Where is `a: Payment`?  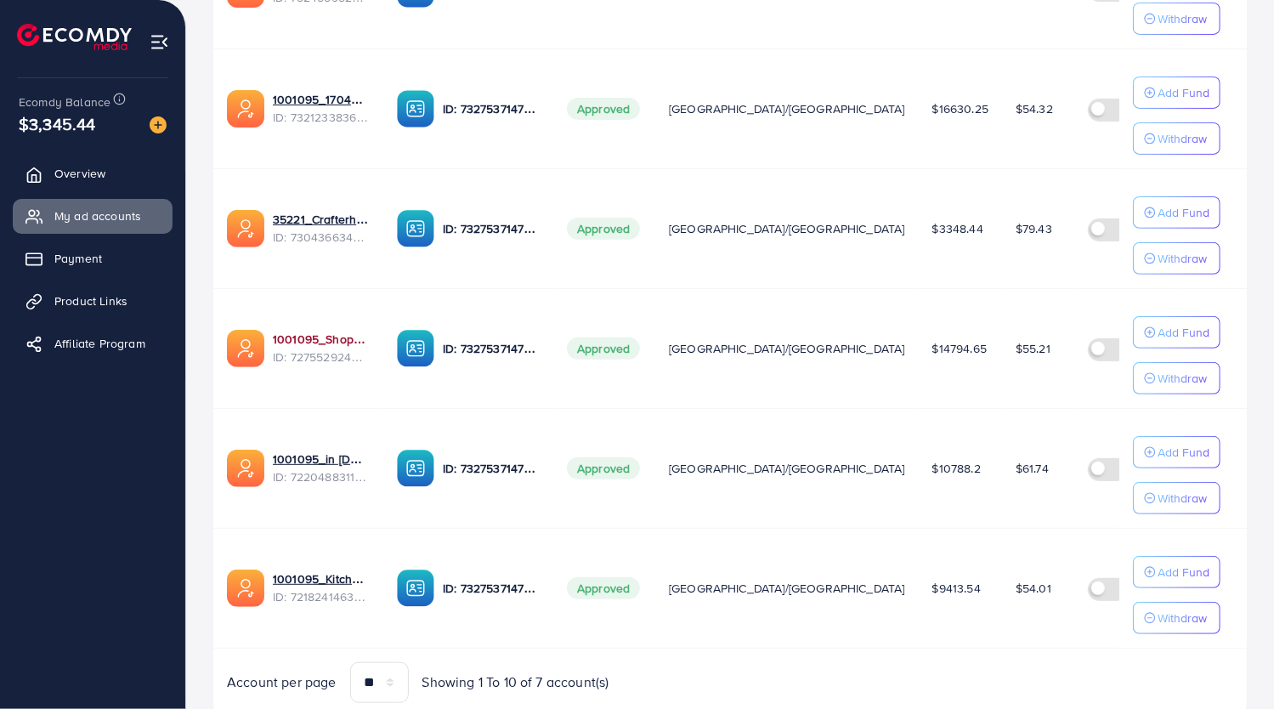
a: Payment is located at coordinates (93, 258).